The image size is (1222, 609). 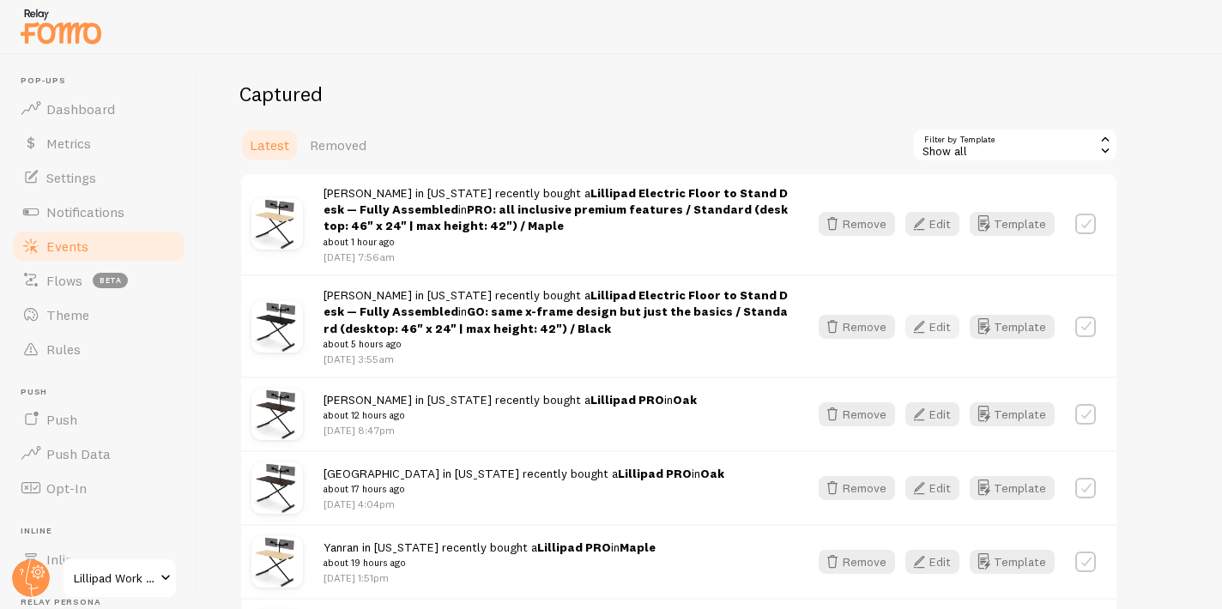 I want to click on a: Flows beta, so click(x=99, y=281).